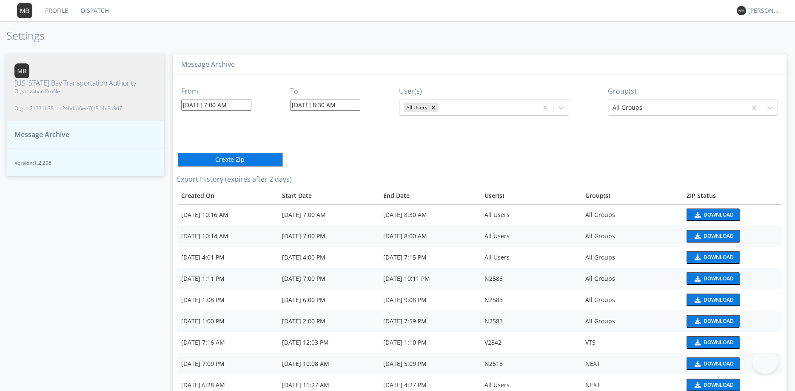 Image resolution: width=795 pixels, height=391 pixels. Describe the element at coordinates (85, 134) in the screenshot. I see `button: Message Archive` at that location.